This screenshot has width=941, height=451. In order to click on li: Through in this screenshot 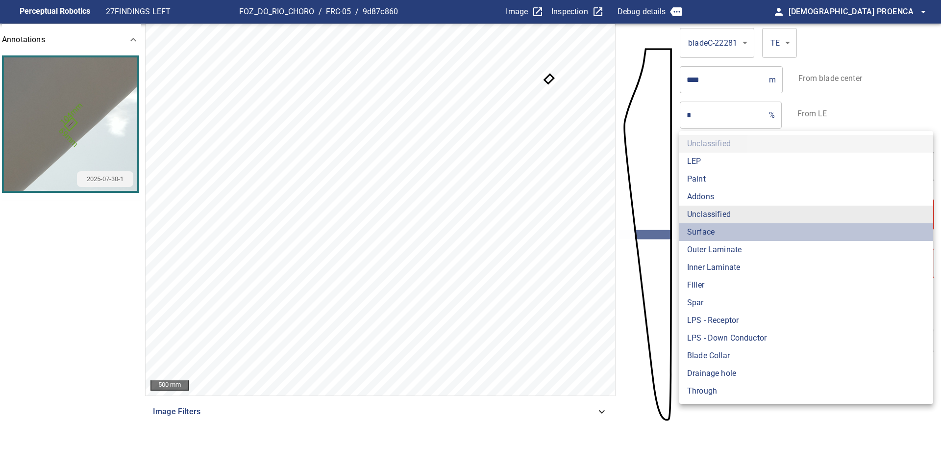, I will do `click(806, 391)`.